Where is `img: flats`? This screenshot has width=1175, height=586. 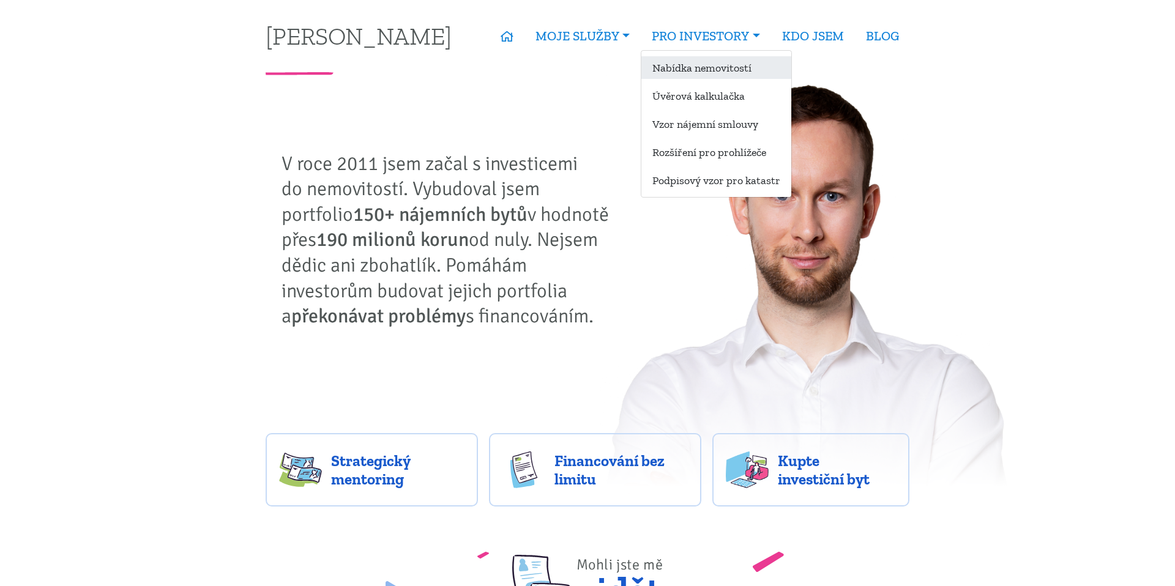
img: flats is located at coordinates (747, 470).